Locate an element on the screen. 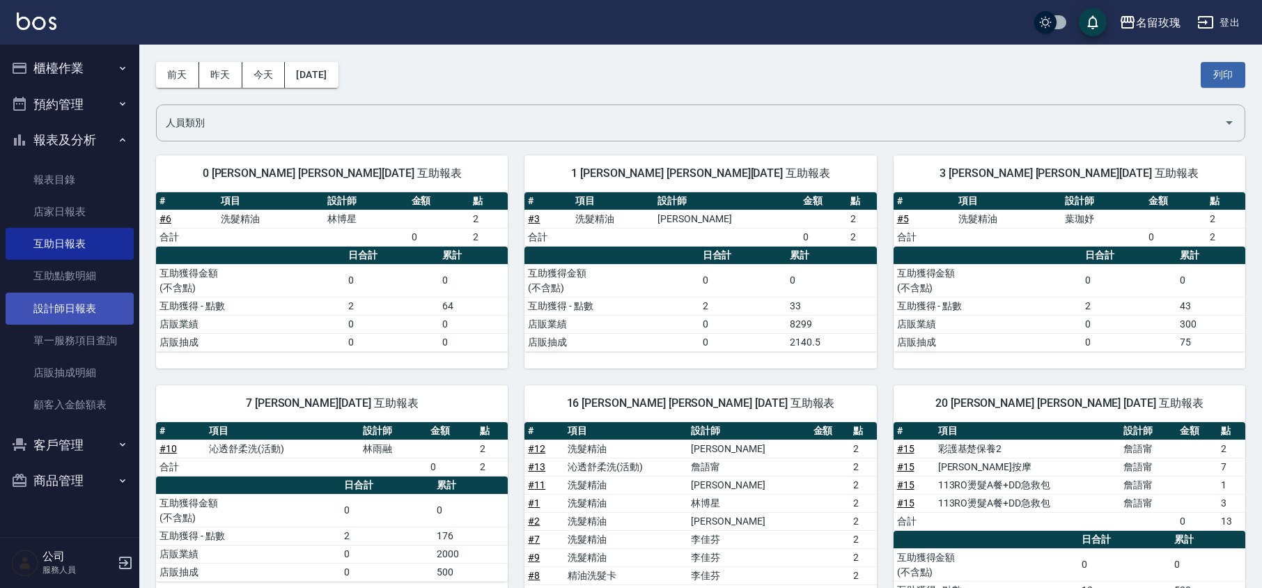 The width and height of the screenshot is (1262, 588). td: 176 is located at coordinates (470, 536).